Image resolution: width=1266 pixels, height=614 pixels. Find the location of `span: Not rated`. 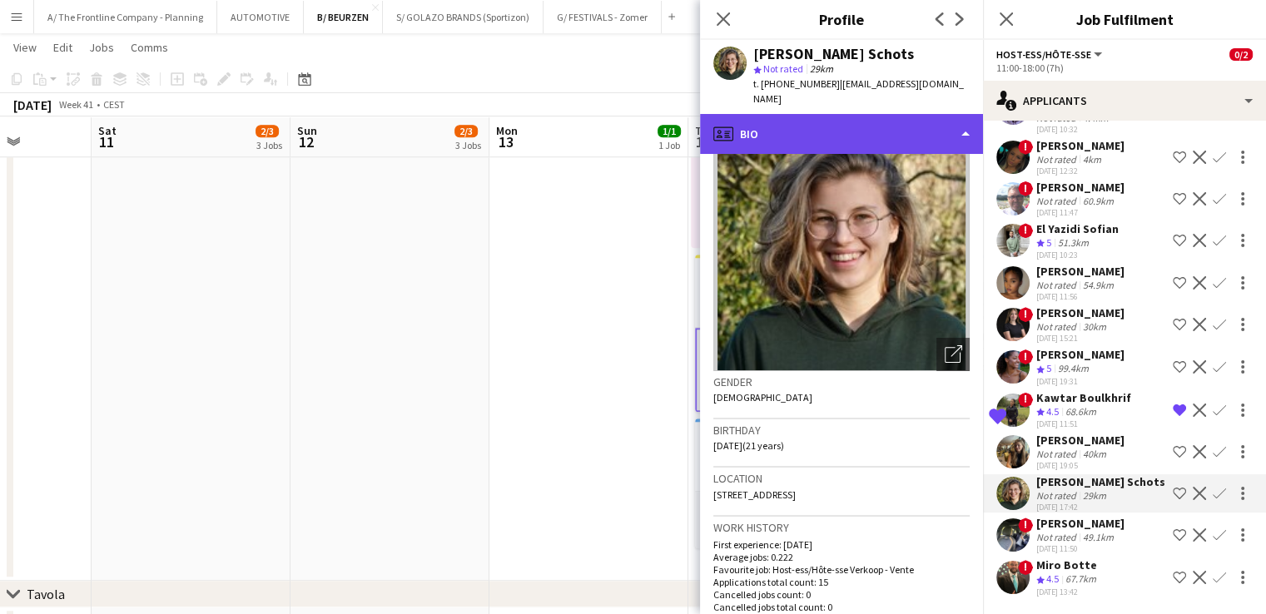

span: Not rated is located at coordinates (783, 68).